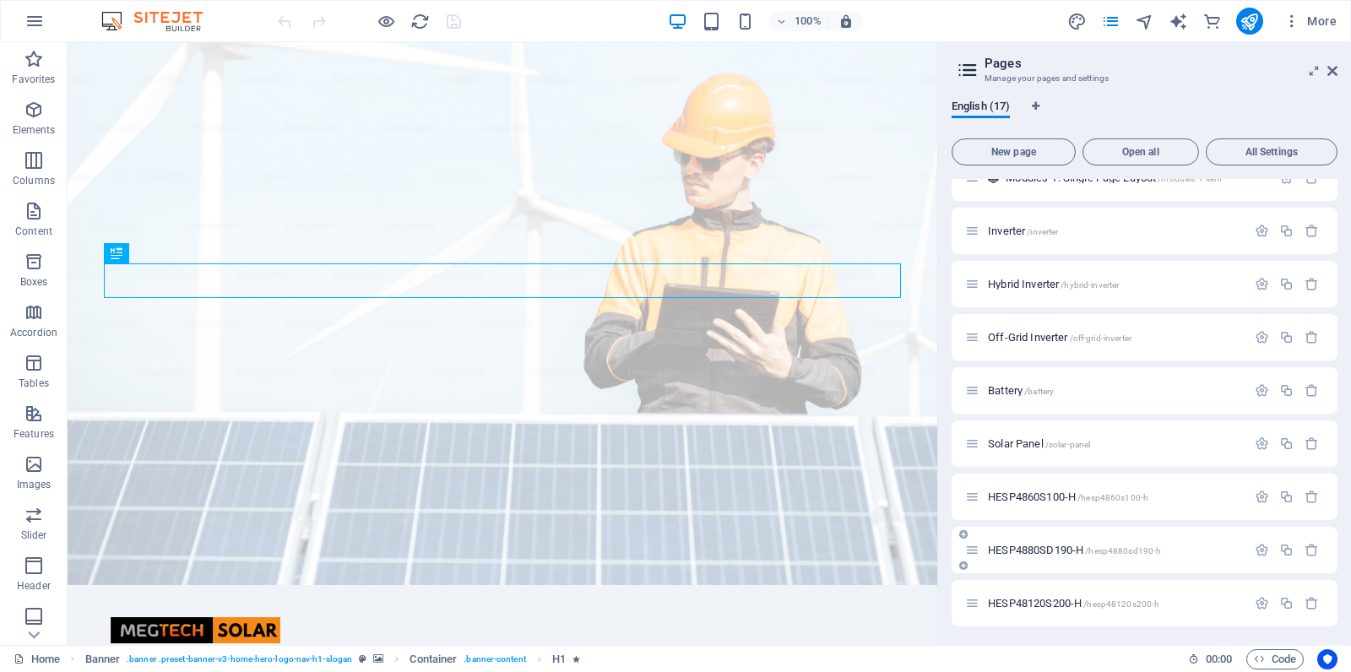 This screenshot has width=1351, height=672. I want to click on h2: Pages, so click(1161, 63).